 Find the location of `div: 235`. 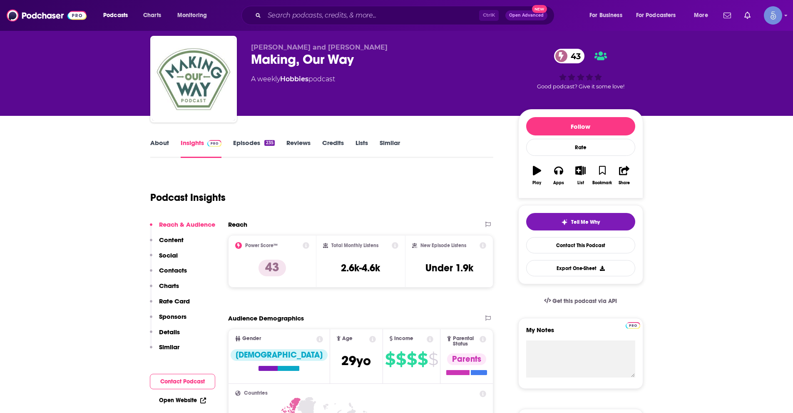

div: 235 is located at coordinates (269, 143).